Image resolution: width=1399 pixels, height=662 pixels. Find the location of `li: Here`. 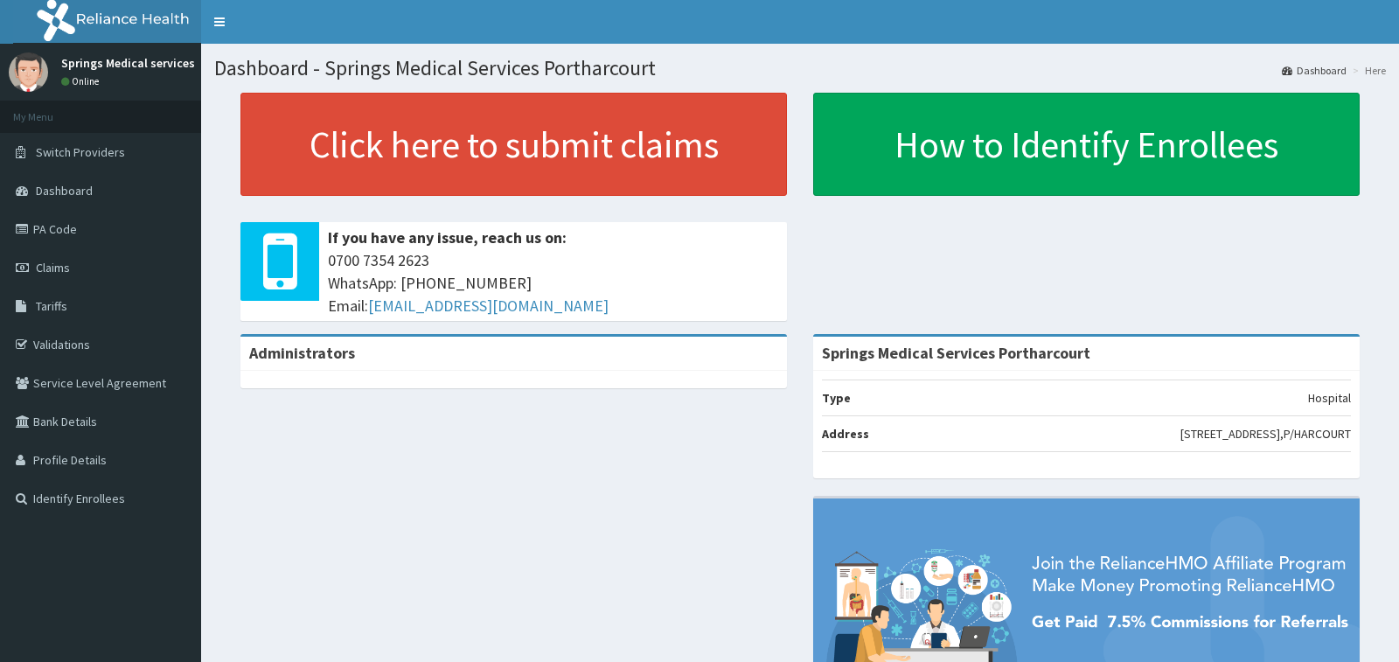

li: Here is located at coordinates (1366, 70).